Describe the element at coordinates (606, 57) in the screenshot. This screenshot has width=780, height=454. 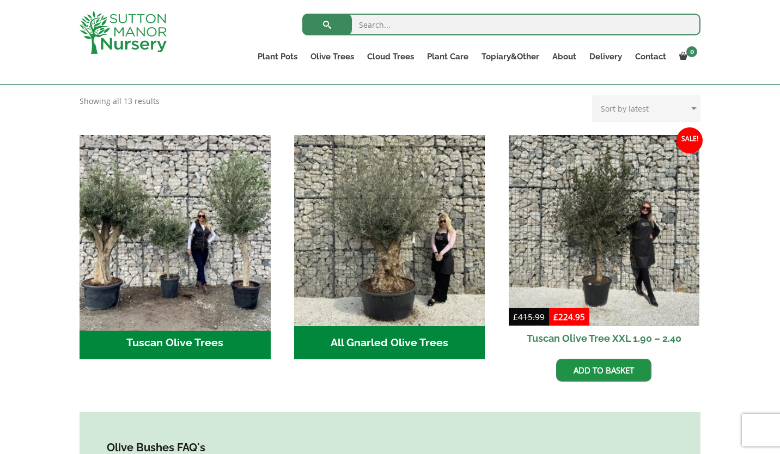
I see `a: Delivery` at that location.